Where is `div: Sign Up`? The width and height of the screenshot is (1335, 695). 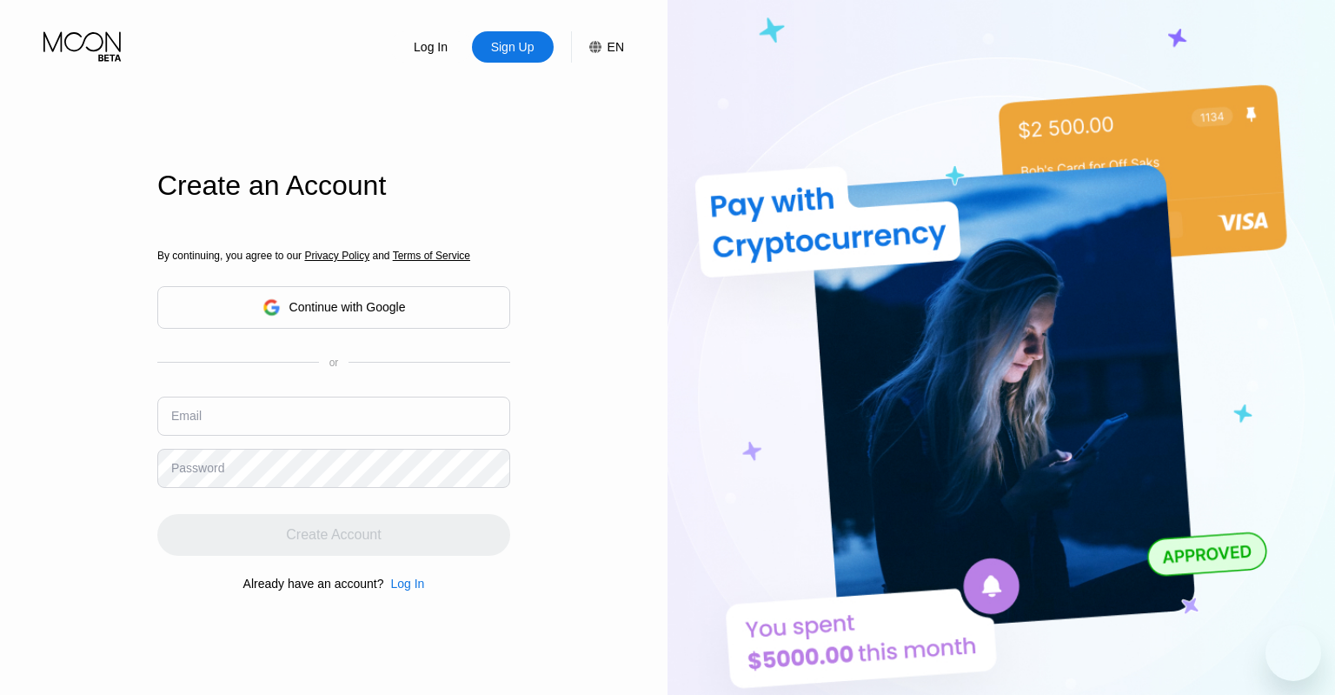 div: Sign Up is located at coordinates (513, 47).